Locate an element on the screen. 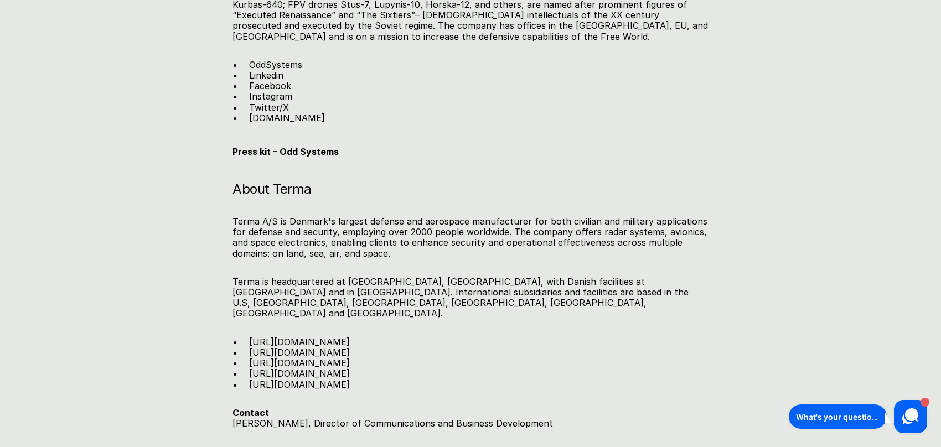  div: What's your question? is located at coordinates (52, 19).